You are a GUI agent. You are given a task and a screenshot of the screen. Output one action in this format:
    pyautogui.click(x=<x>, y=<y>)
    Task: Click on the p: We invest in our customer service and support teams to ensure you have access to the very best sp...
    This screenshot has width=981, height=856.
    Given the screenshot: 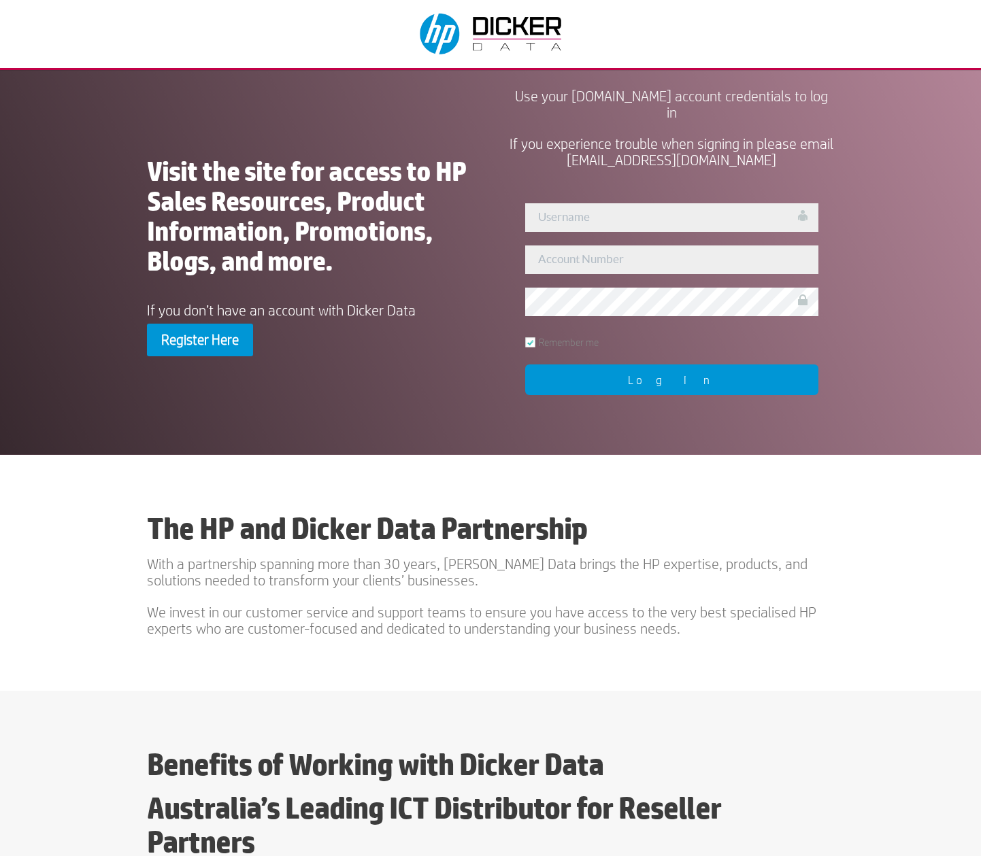 What is the action you would take?
    pyautogui.click(x=490, y=620)
    